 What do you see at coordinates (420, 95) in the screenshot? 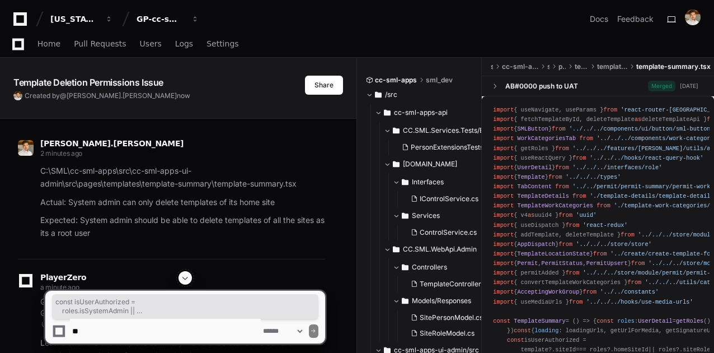
I see `button: /src` at bounding box center [420, 95].